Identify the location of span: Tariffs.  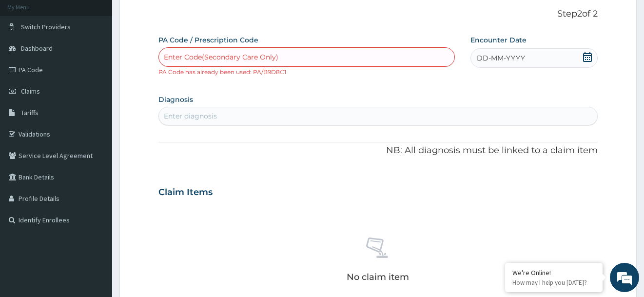
(30, 113).